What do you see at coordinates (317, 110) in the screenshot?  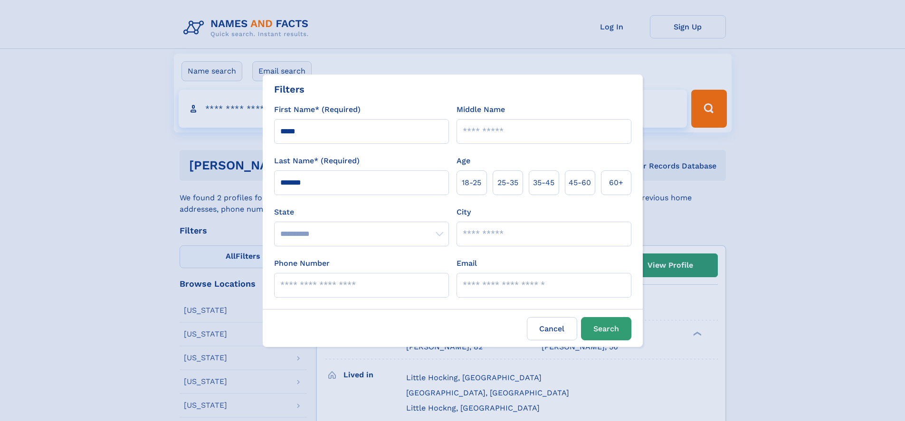 I see `label: First Name* (Required)` at bounding box center [317, 110].